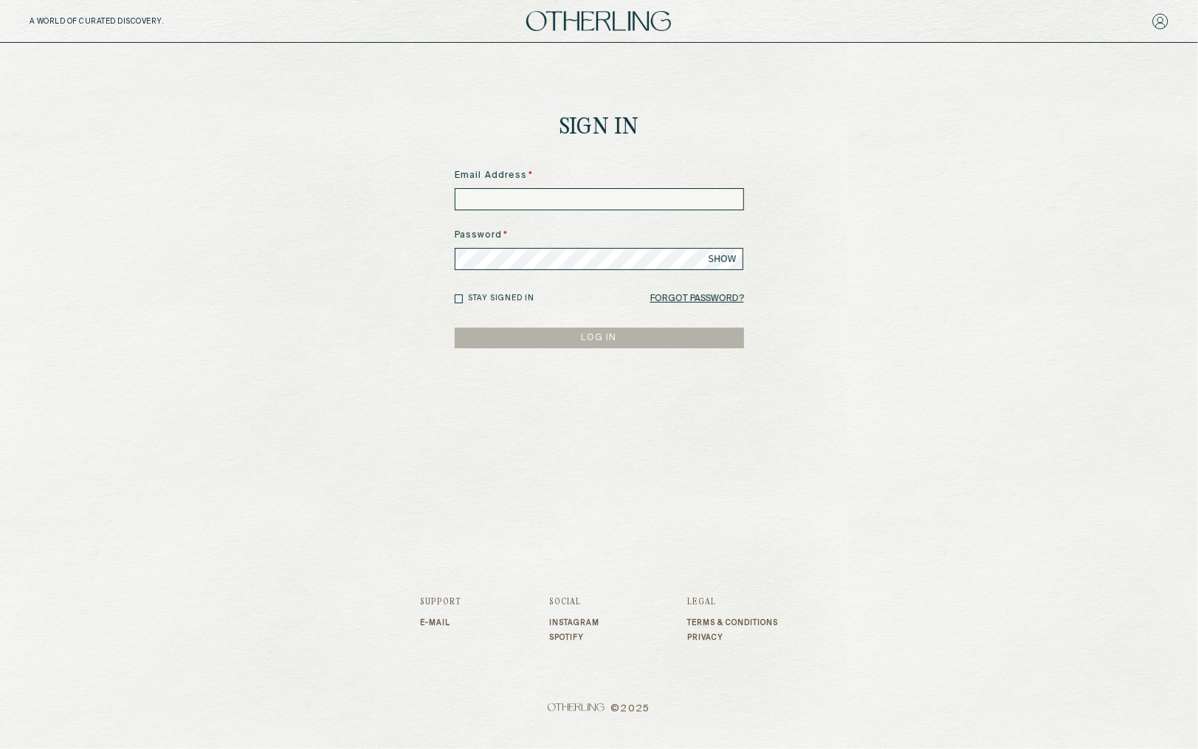  I want to click on img: logo, so click(599, 21).